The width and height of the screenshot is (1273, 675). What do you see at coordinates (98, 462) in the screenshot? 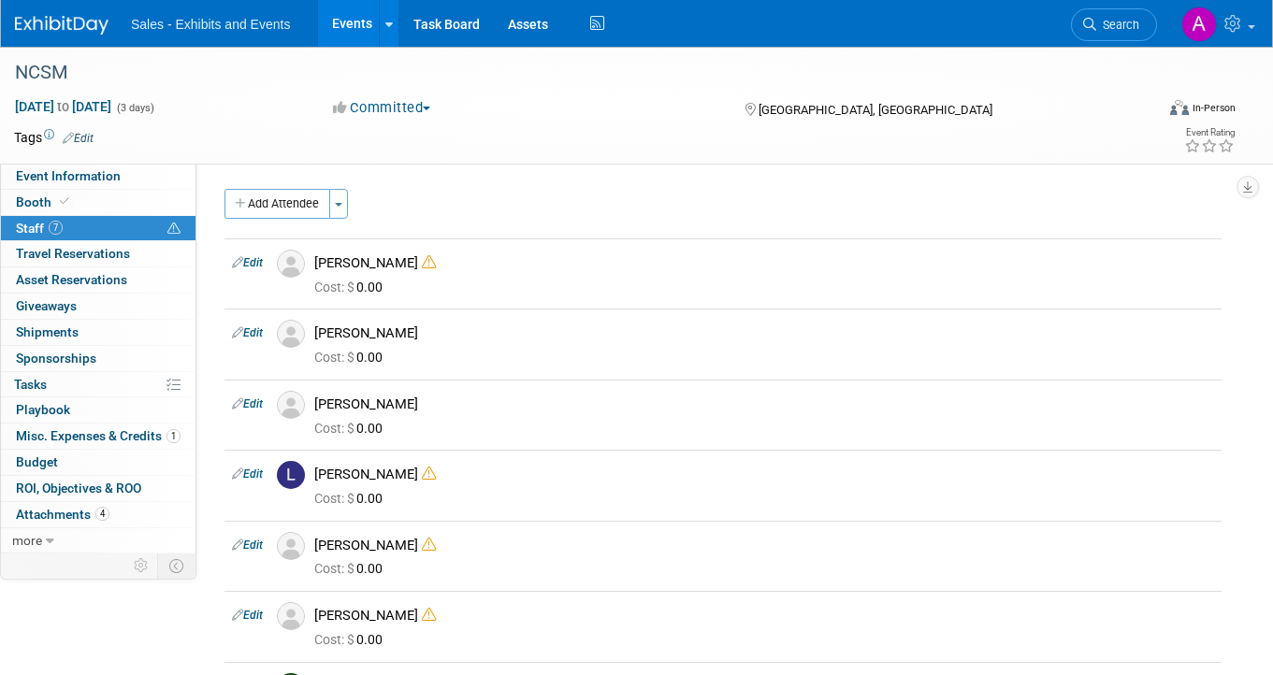
I see `a: Budget` at bounding box center [98, 462].